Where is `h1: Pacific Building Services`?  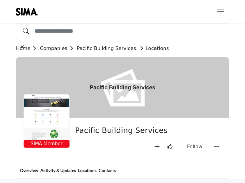 h1: Pacific Building Services is located at coordinates (122, 88).